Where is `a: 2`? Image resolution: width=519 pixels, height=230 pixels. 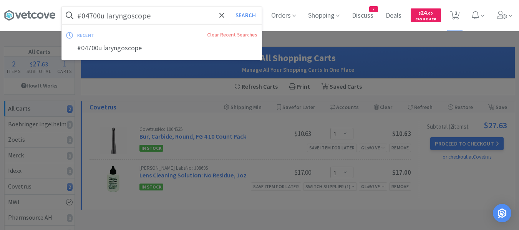
a: 2 is located at coordinates (455, 17).